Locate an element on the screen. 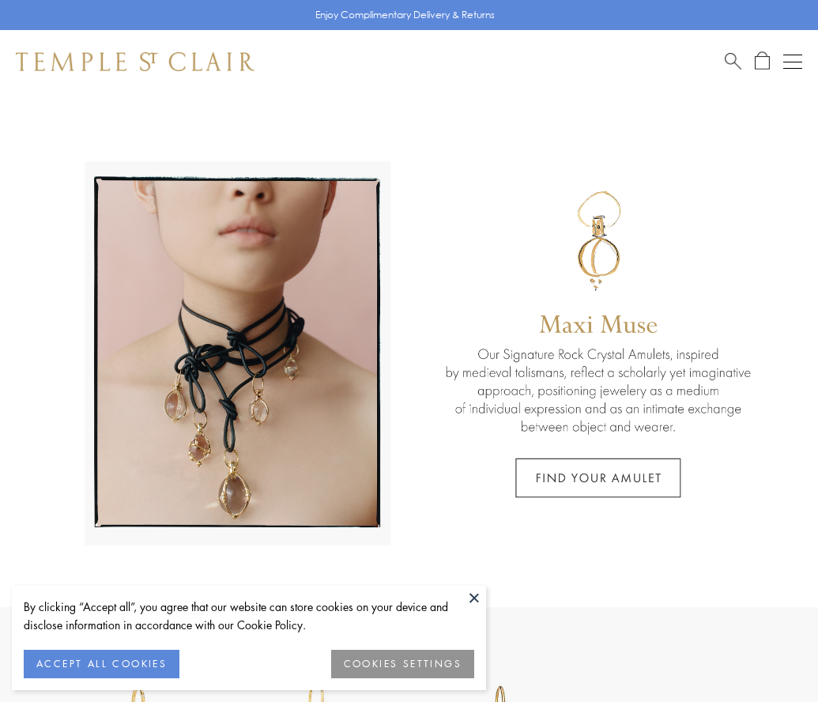  a: Search is located at coordinates (733, 61).